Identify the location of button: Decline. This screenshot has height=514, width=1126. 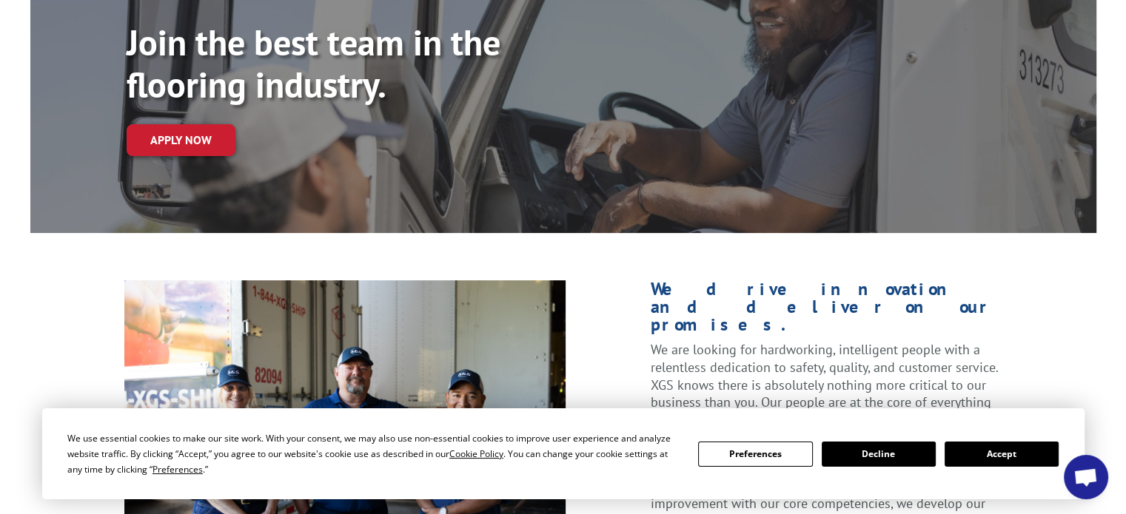
(879, 454).